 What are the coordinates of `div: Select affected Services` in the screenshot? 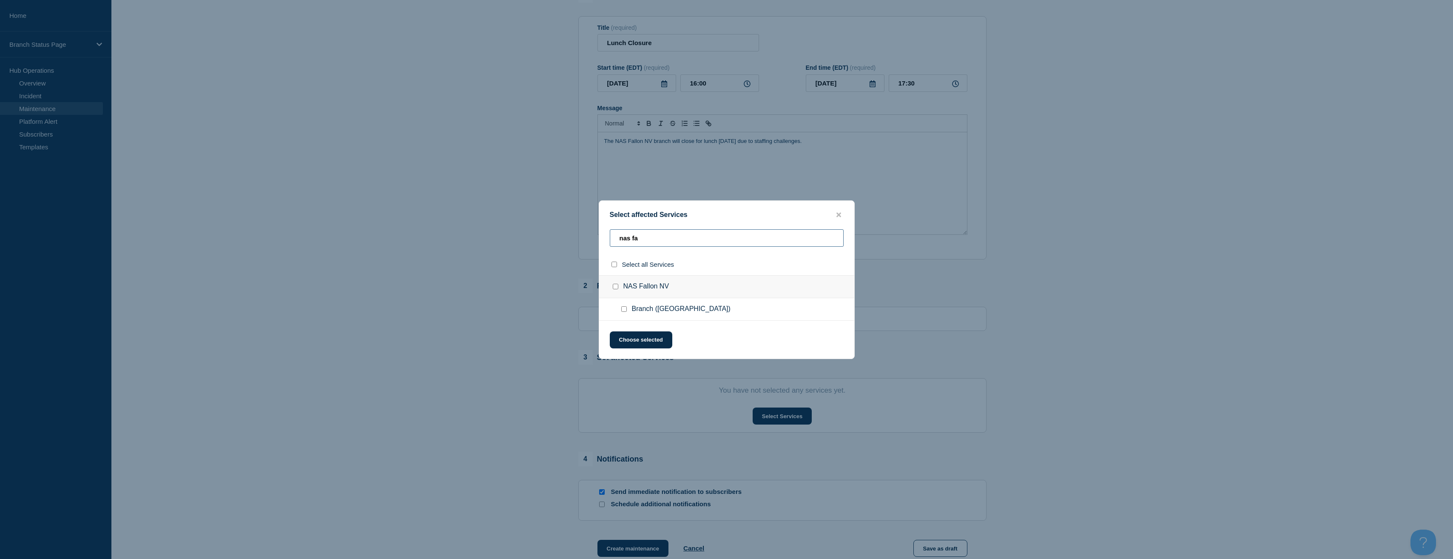 It's located at (727, 215).